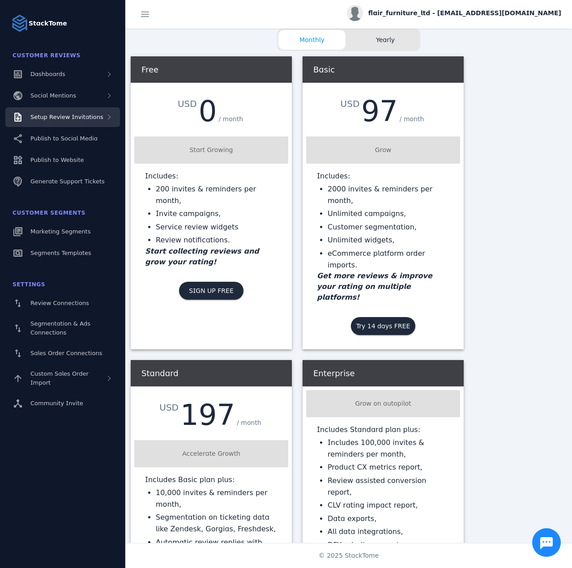  I want to click on a: Publish to Social Media, so click(63, 139).